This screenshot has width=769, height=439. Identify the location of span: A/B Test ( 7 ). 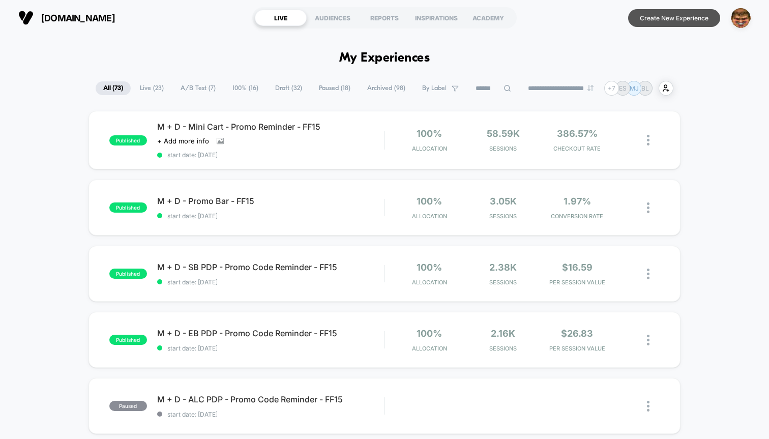
(198, 88).